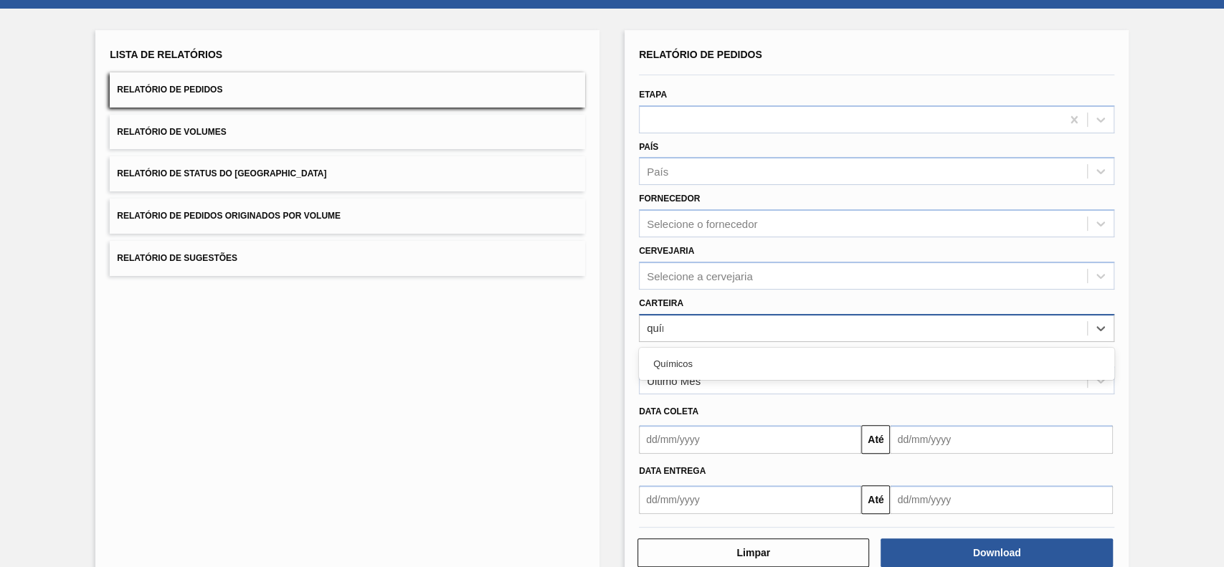 The height and width of the screenshot is (567, 1224). Describe the element at coordinates (347, 258) in the screenshot. I see `button: Relatório de Sugestões` at that location.